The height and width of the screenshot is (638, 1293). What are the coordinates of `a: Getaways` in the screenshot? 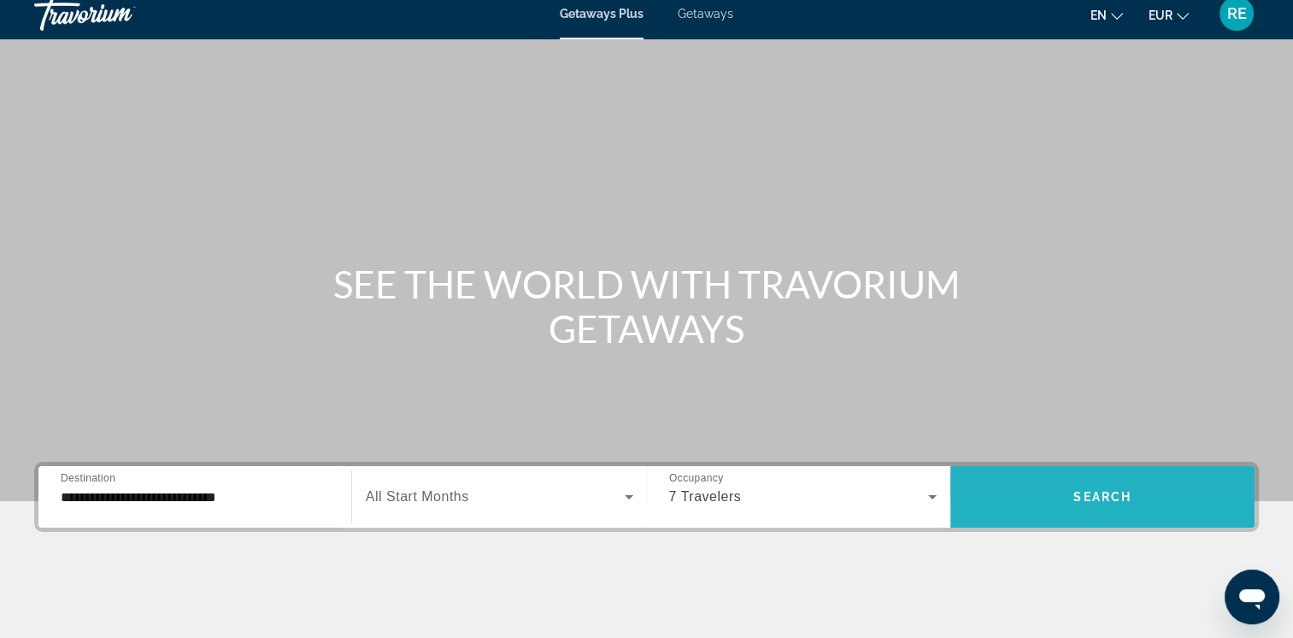 It's located at (705, 14).